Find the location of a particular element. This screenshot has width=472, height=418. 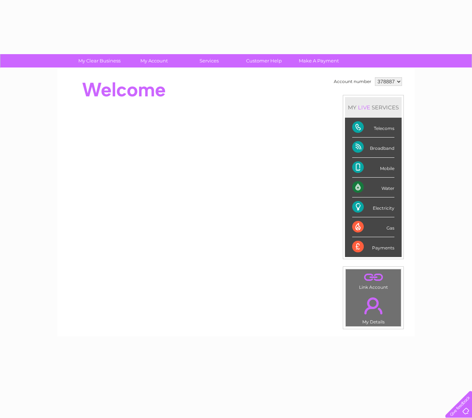

a: My Clear Business is located at coordinates (99, 61).